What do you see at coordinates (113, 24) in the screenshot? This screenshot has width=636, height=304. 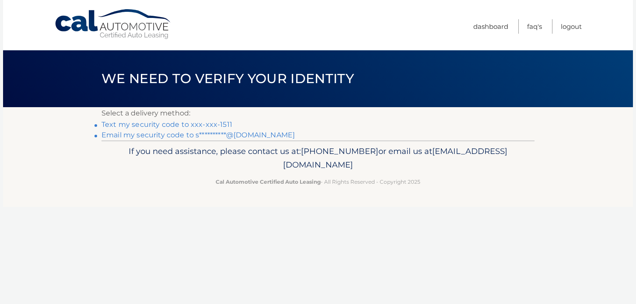 I see `a: Cal Automotive` at bounding box center [113, 24].